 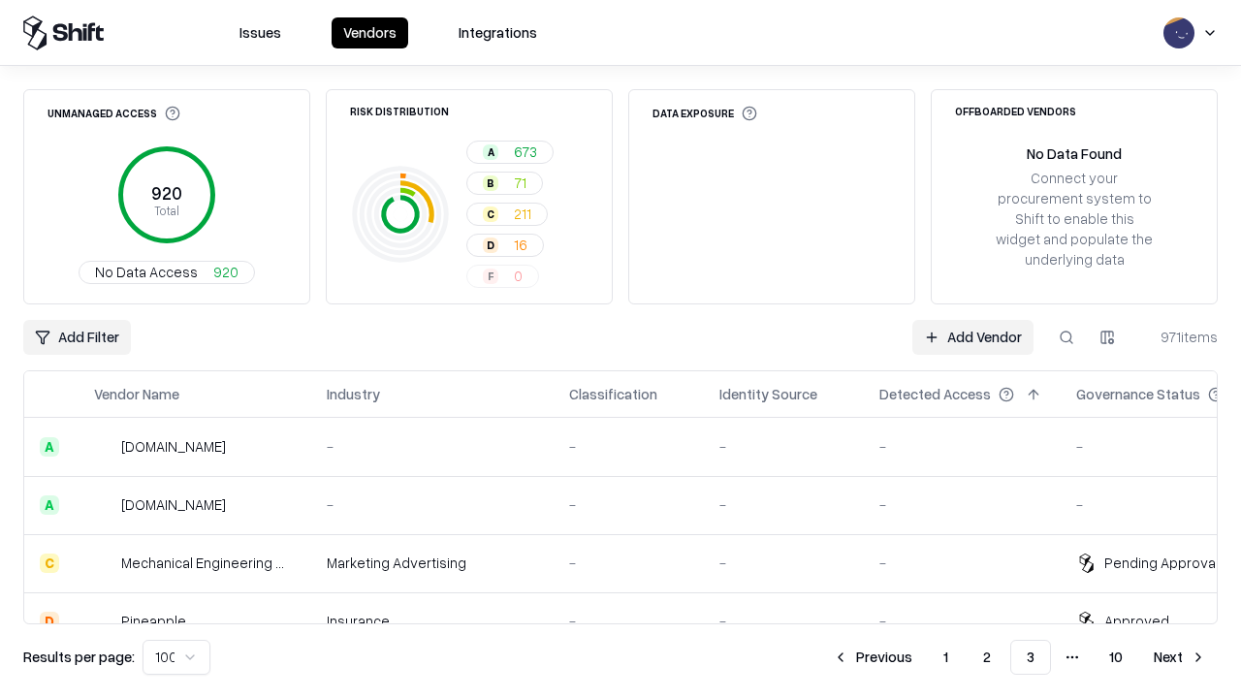 I want to click on img: madisonlogic.com, so click(x=104, y=505).